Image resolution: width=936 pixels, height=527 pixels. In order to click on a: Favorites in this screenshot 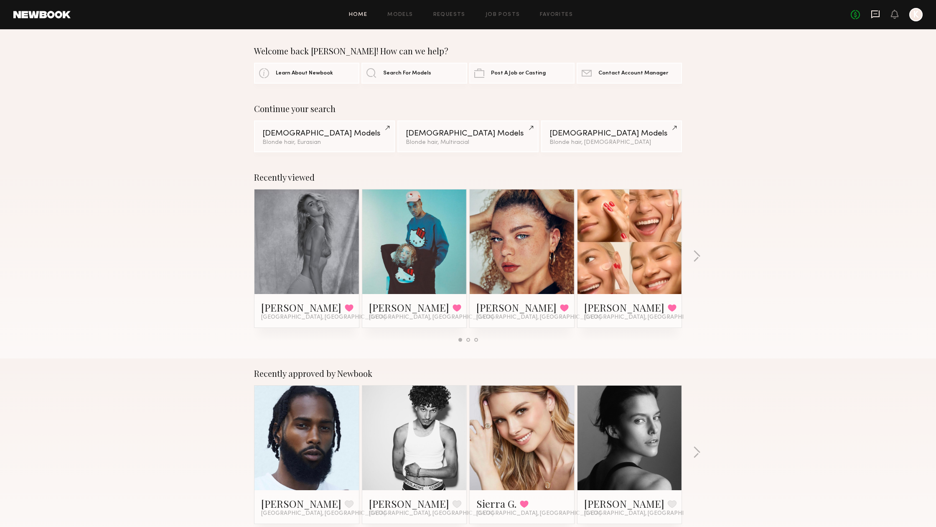, I will do `click(556, 15)`.